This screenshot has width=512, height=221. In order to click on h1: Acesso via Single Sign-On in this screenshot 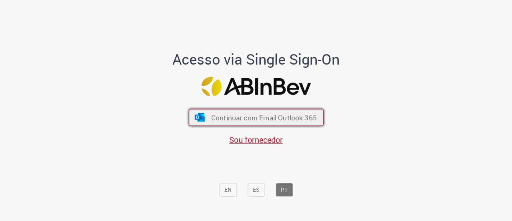, I will do `click(256, 59)`.